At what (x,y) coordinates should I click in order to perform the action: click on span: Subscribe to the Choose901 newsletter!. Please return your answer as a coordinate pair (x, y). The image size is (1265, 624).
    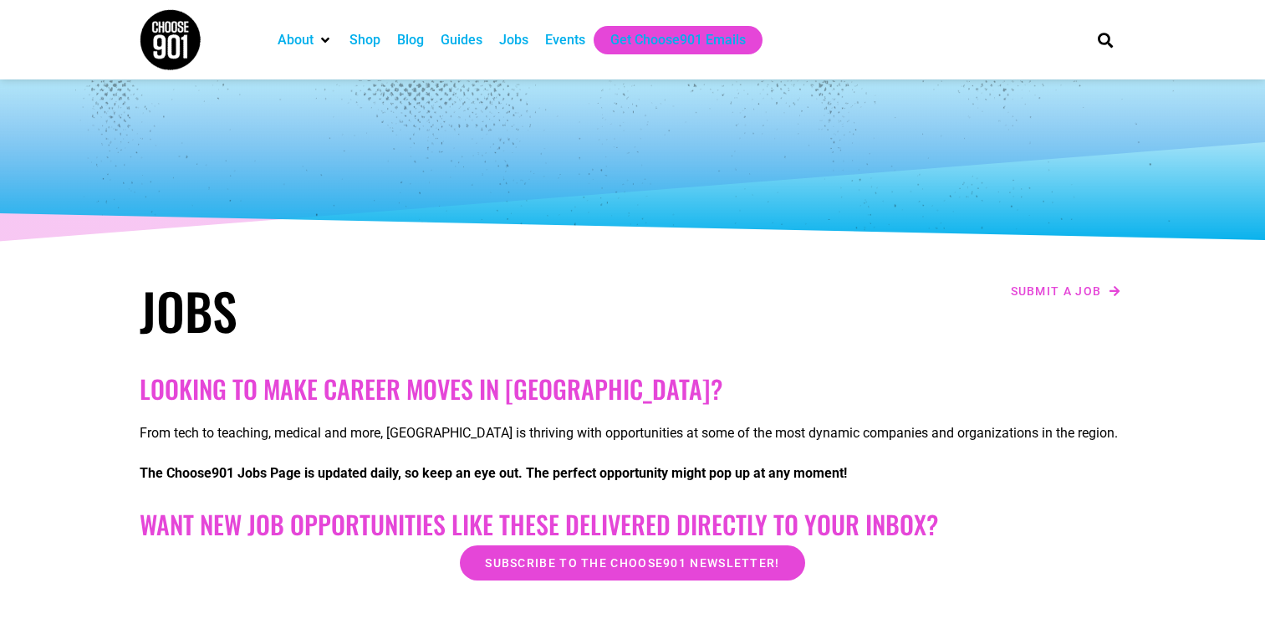
    Looking at the image, I should click on (632, 563).